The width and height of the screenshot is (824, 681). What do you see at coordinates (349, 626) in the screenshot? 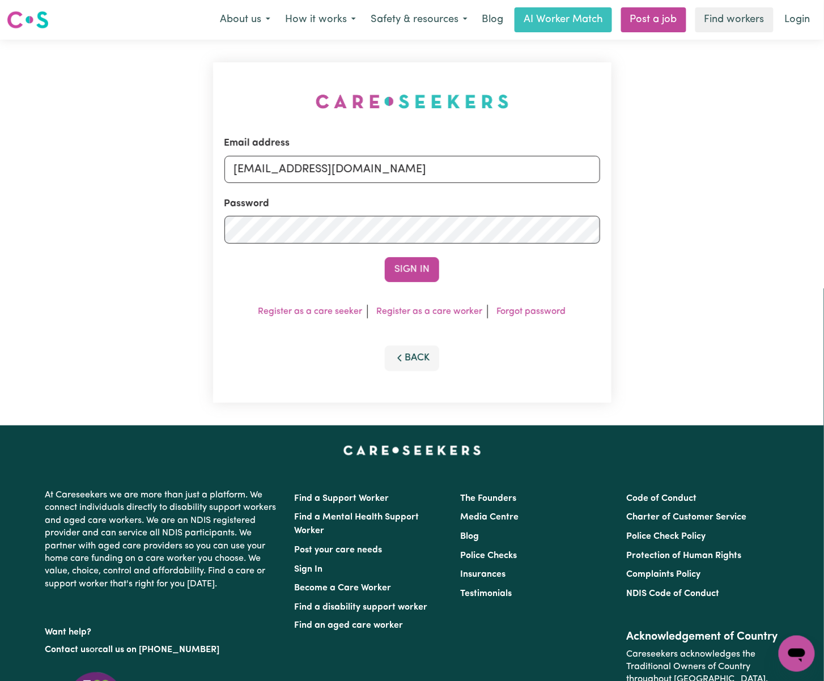
I see `a: Find an aged care worker` at bounding box center [349, 626].